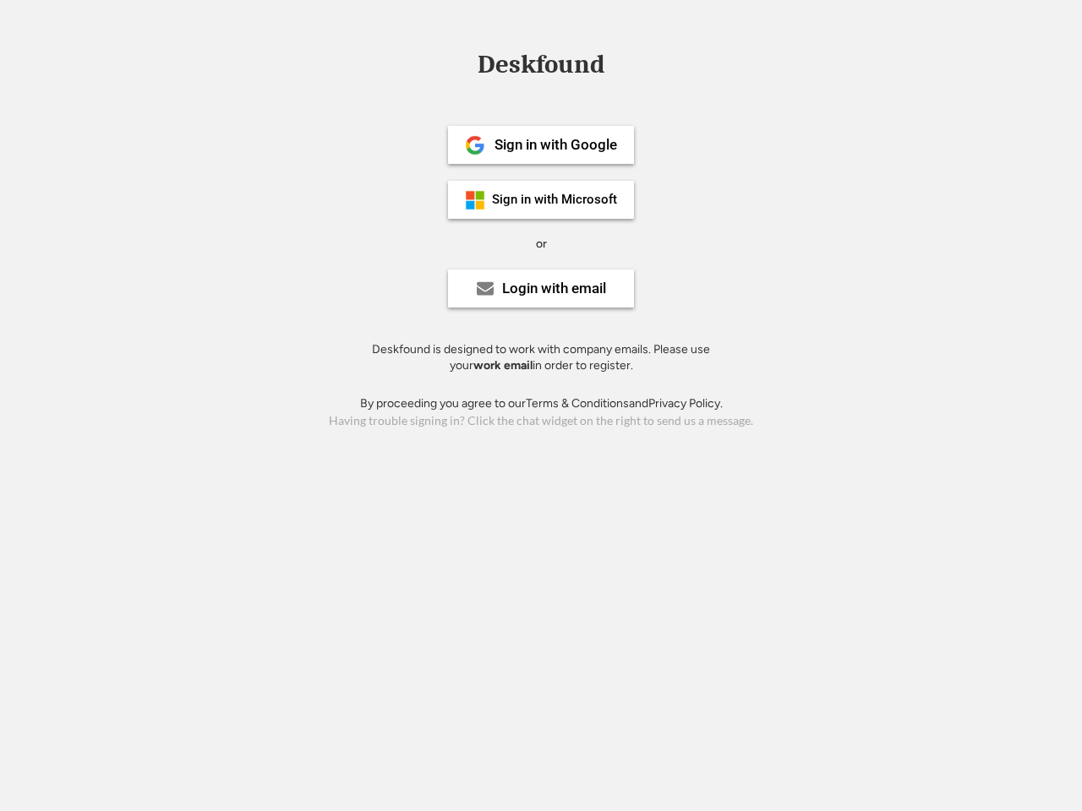  I want to click on div: Deskfound, so click(541, 64).